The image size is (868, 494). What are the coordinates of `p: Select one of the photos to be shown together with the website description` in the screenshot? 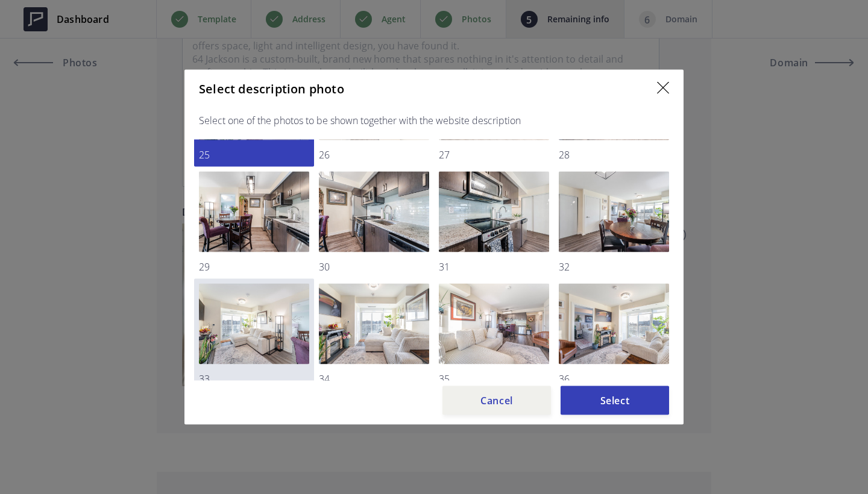 It's located at (434, 121).